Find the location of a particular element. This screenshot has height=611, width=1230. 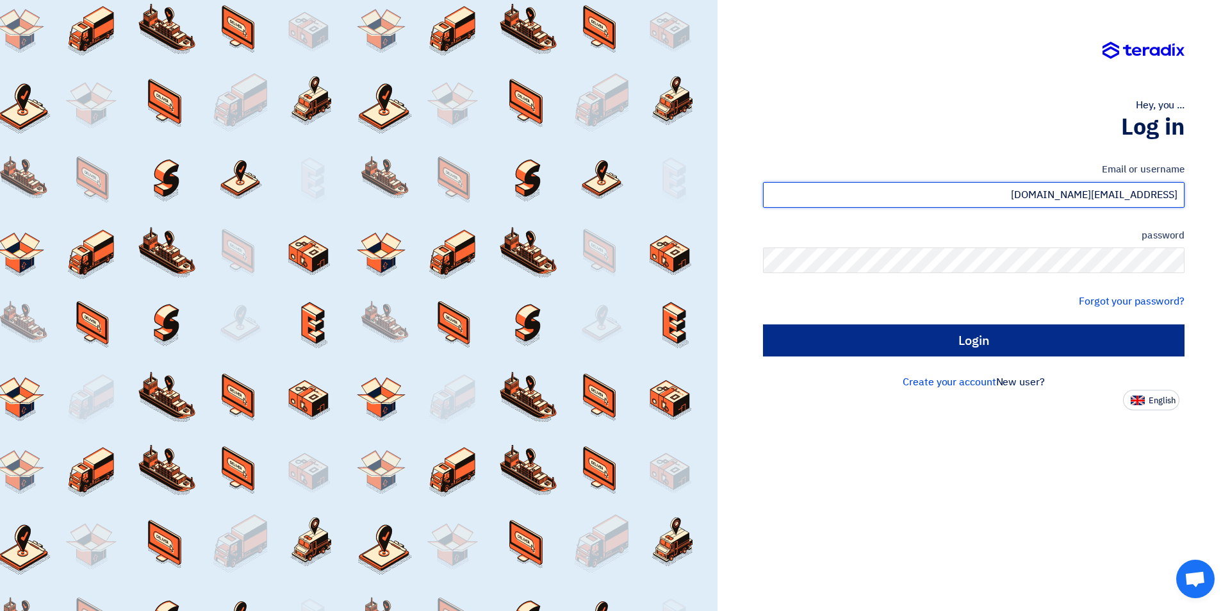

font: Hey, you ... is located at coordinates (1160, 105).